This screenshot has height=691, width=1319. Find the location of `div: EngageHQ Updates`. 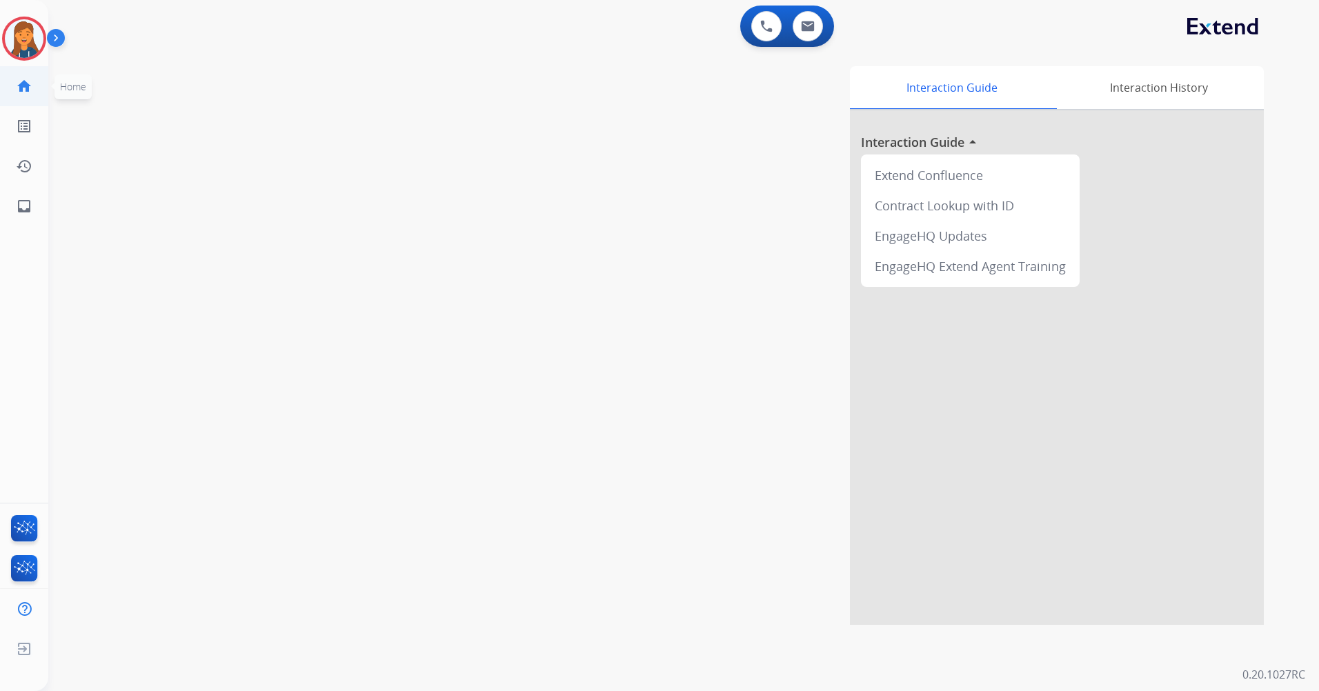

div: EngageHQ Updates is located at coordinates (970, 236).